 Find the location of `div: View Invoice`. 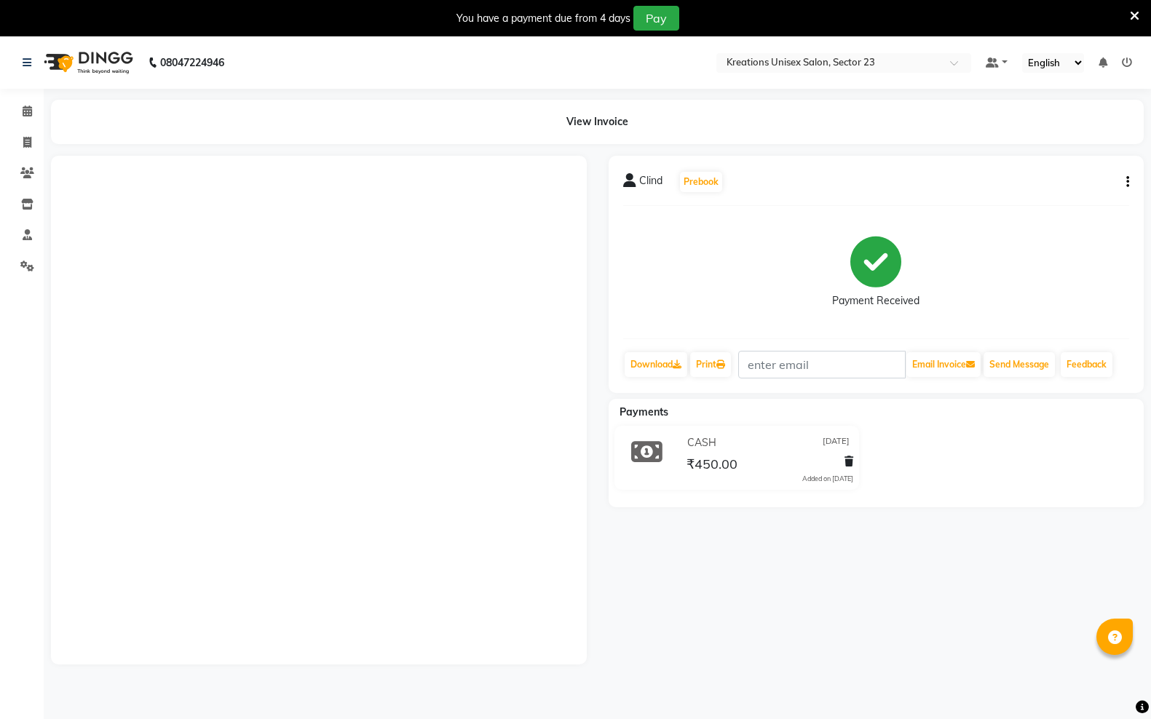

div: View Invoice is located at coordinates (597, 122).